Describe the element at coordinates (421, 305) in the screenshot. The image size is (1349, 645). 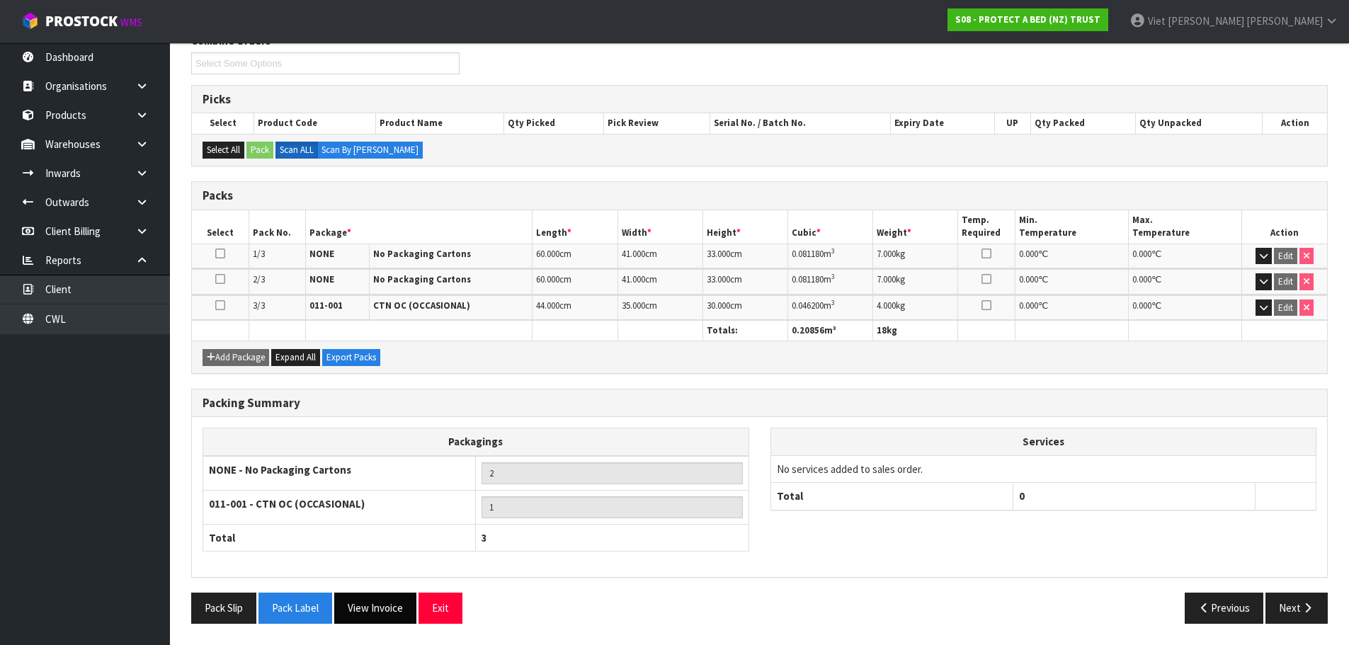
I see `strong: CTN OC (OCCASIONAL)` at that location.